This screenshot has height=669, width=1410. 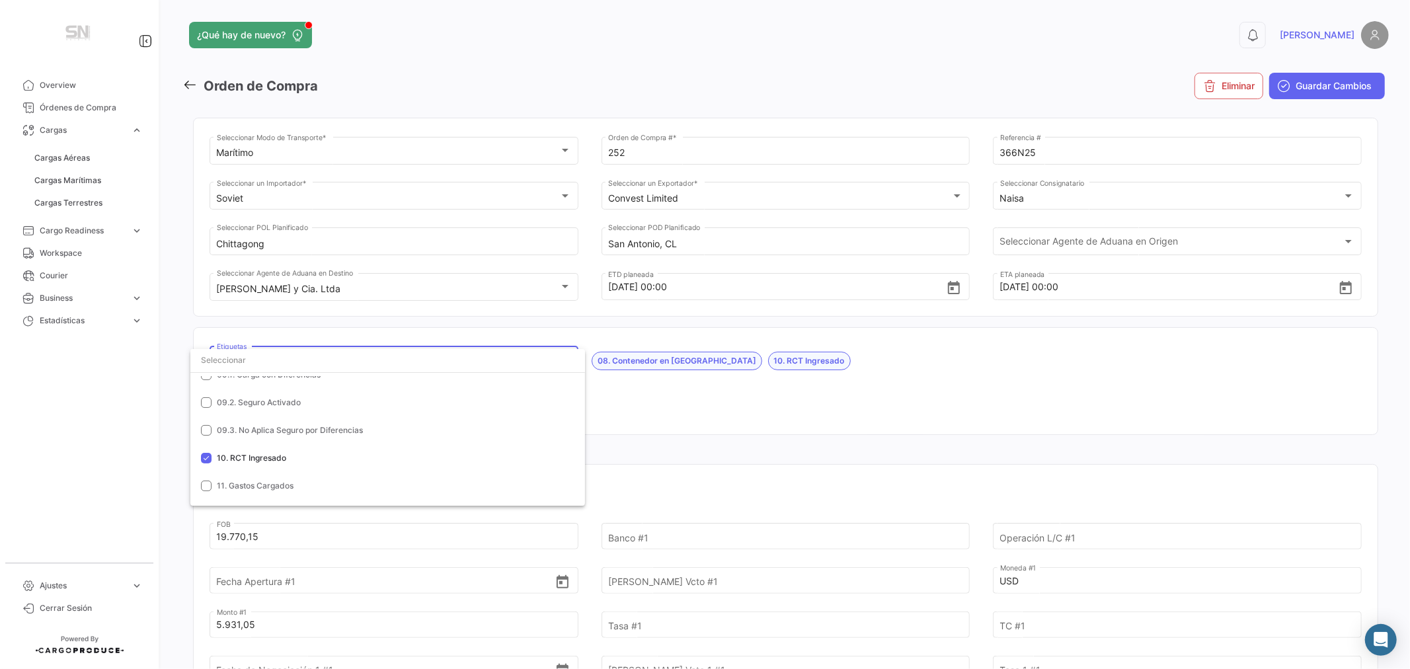 What do you see at coordinates (289, 430) in the screenshot?
I see `span: 09.3. No Aplica Seguro por Diferencias` at bounding box center [289, 430].